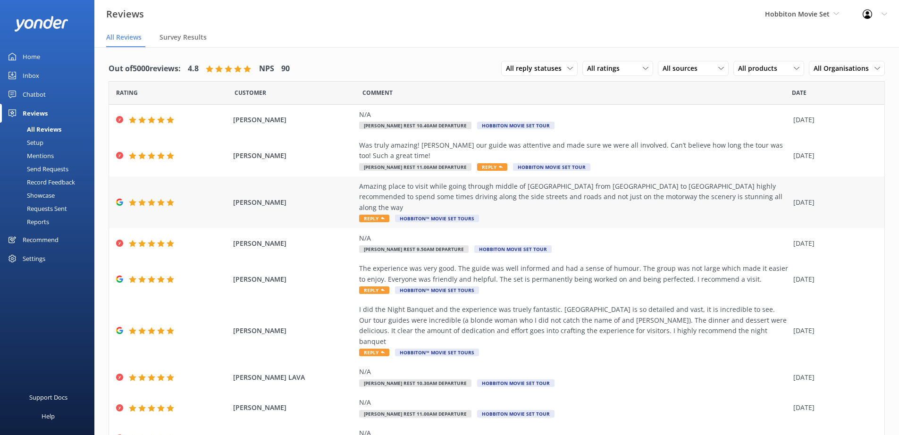  Describe the element at coordinates (31, 57) in the screenshot. I see `div: Home` at that location.